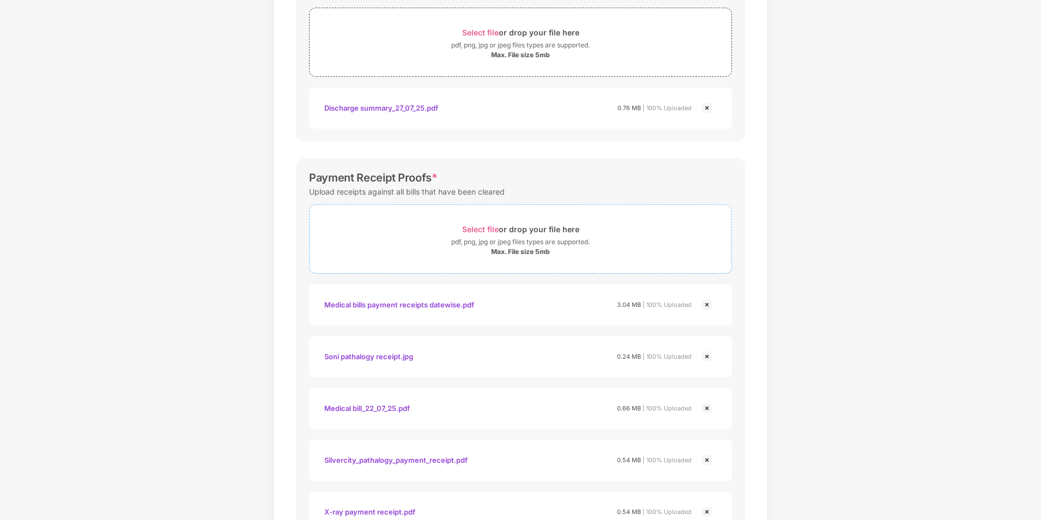 The image size is (1041, 520). I want to click on div: Silvercity_pathalogy_payment_receipt.pdf, so click(396, 460).